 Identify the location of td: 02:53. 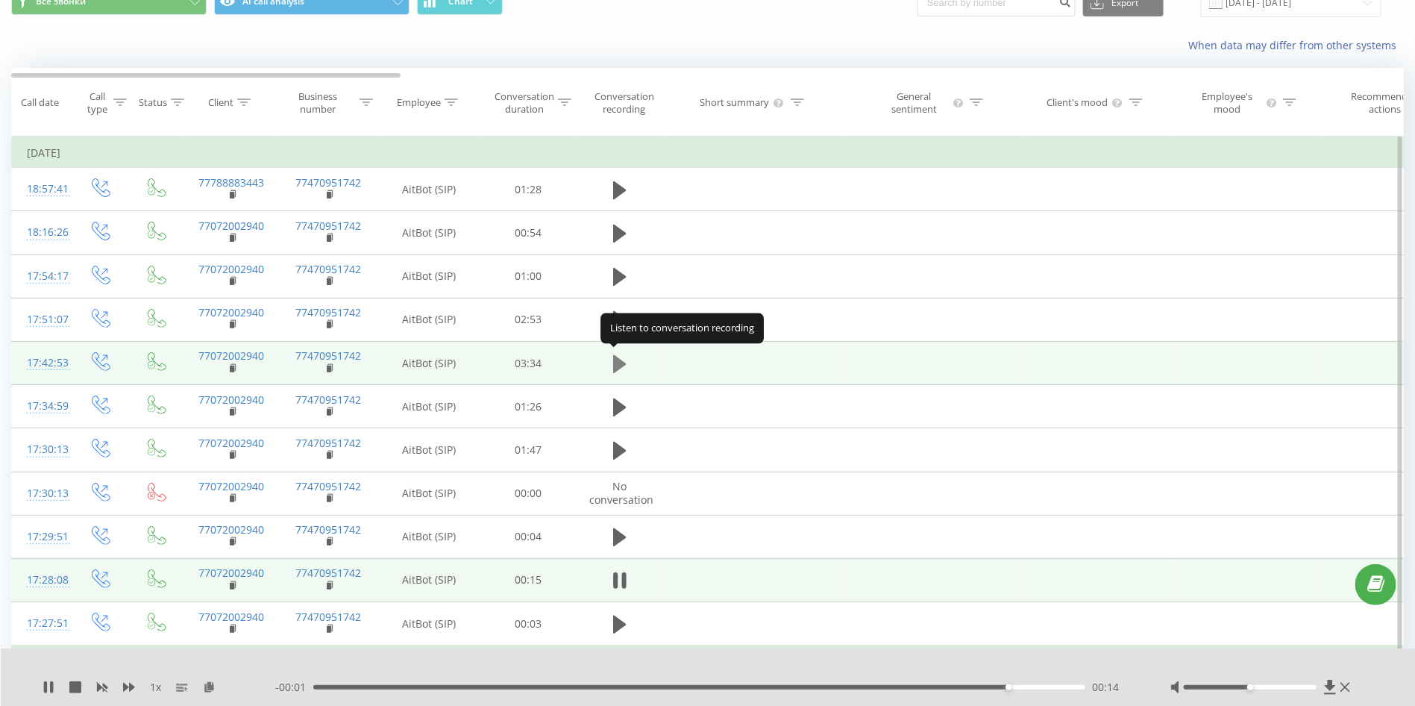
(528, 319).